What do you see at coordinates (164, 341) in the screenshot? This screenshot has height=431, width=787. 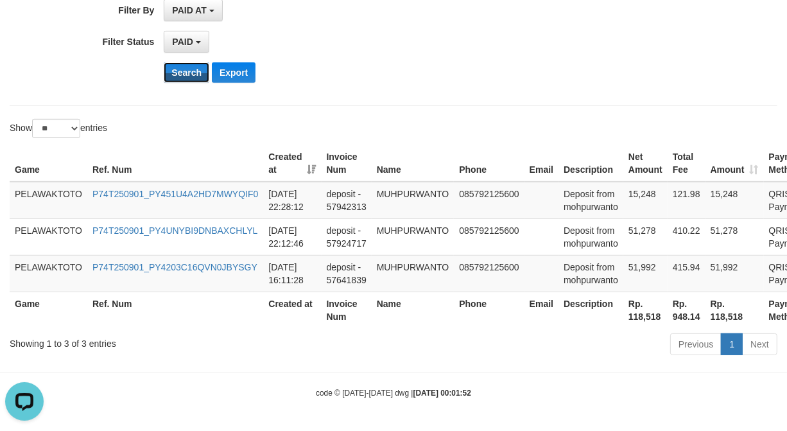 I see `div: Showing 1 to 3 of 3 entries` at bounding box center [164, 341].